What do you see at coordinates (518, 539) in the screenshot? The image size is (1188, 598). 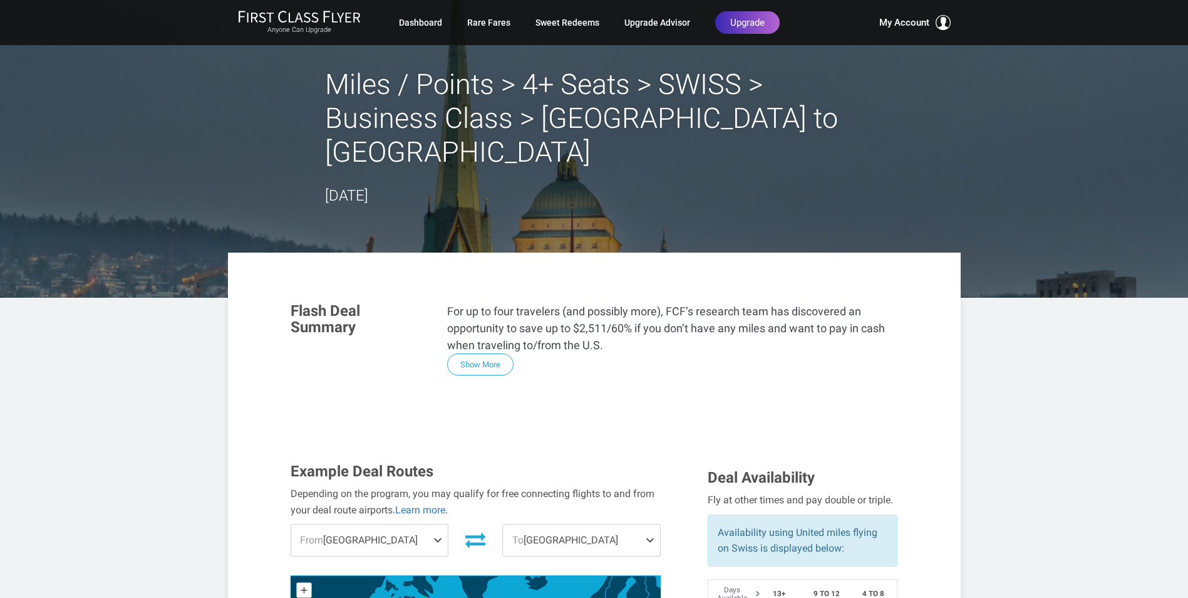 I see `span: To` at bounding box center [518, 539].